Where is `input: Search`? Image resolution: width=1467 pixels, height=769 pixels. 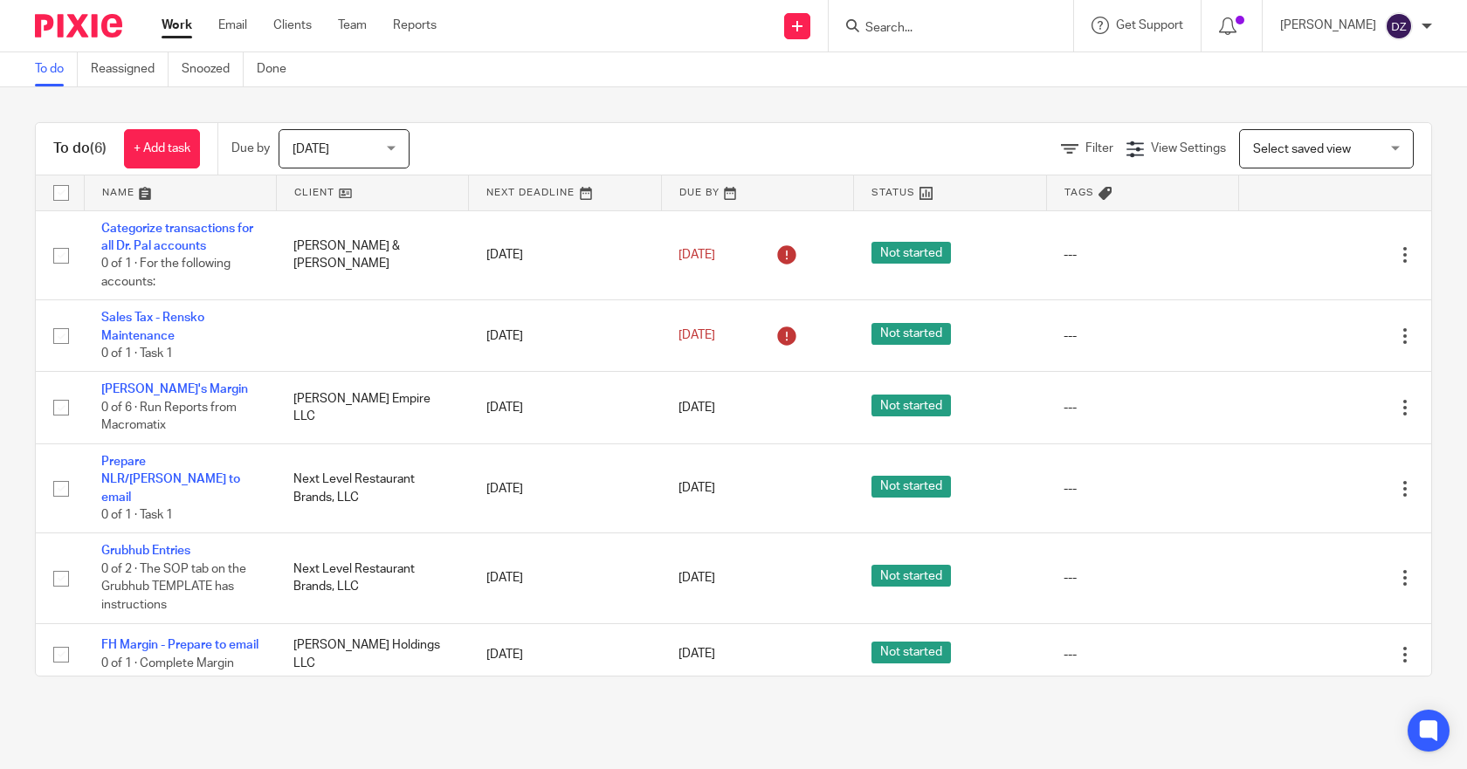 input: Search is located at coordinates (942, 29).